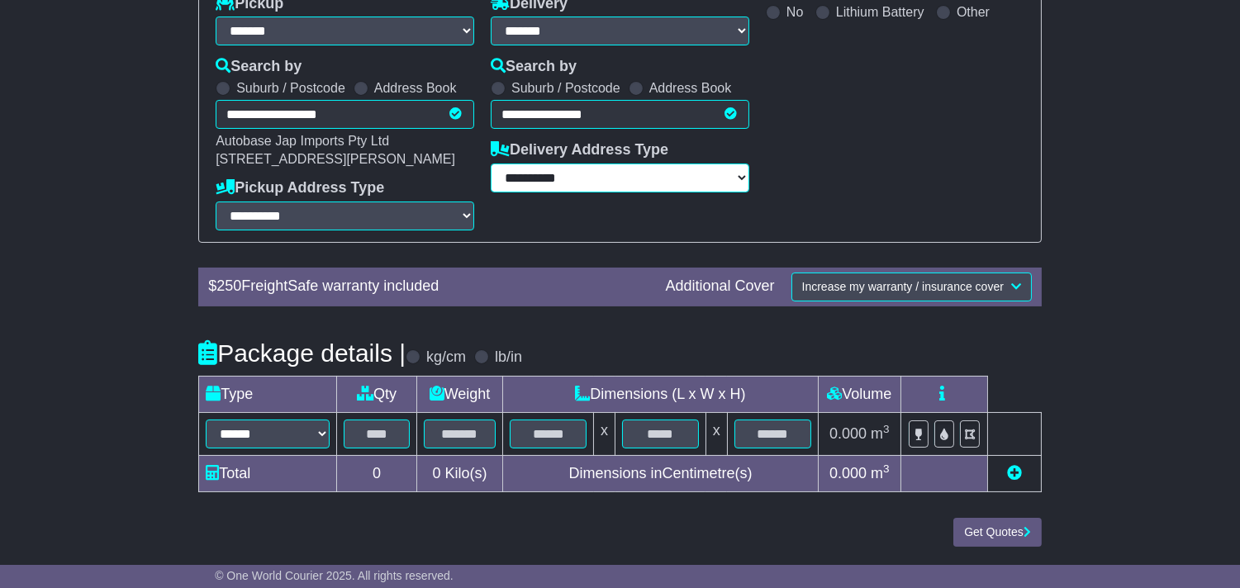 The width and height of the screenshot is (1240, 588). Describe the element at coordinates (229, 286) in the screenshot. I see `span: 250` at that location.